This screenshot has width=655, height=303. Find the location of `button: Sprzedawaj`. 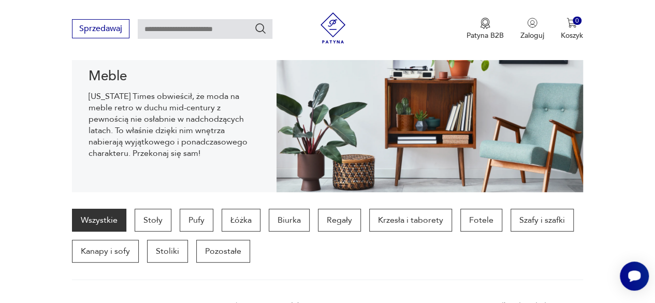

button: Sprzedawaj is located at coordinates (100, 28).